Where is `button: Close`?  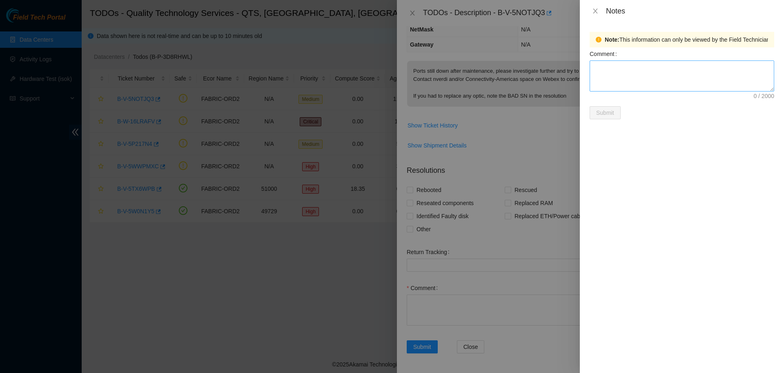 button: Close is located at coordinates (596, 11).